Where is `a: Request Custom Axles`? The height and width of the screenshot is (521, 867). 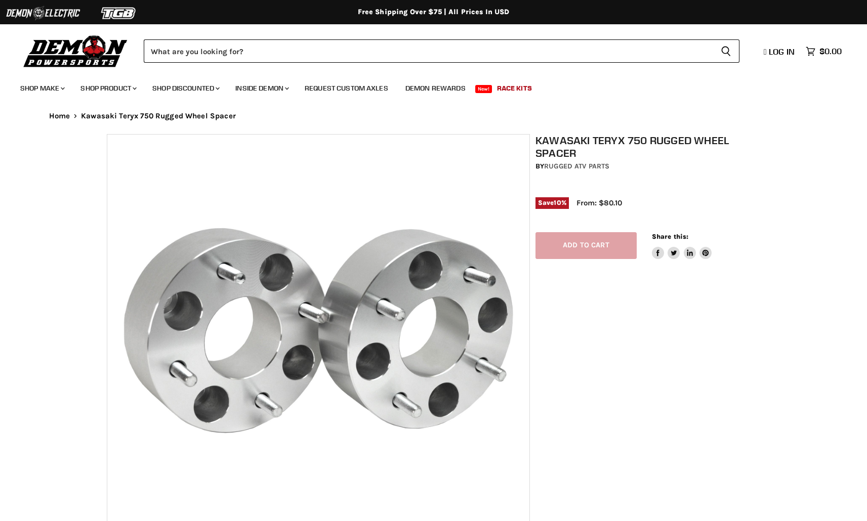
a: Request Custom Axles is located at coordinates (346, 88).